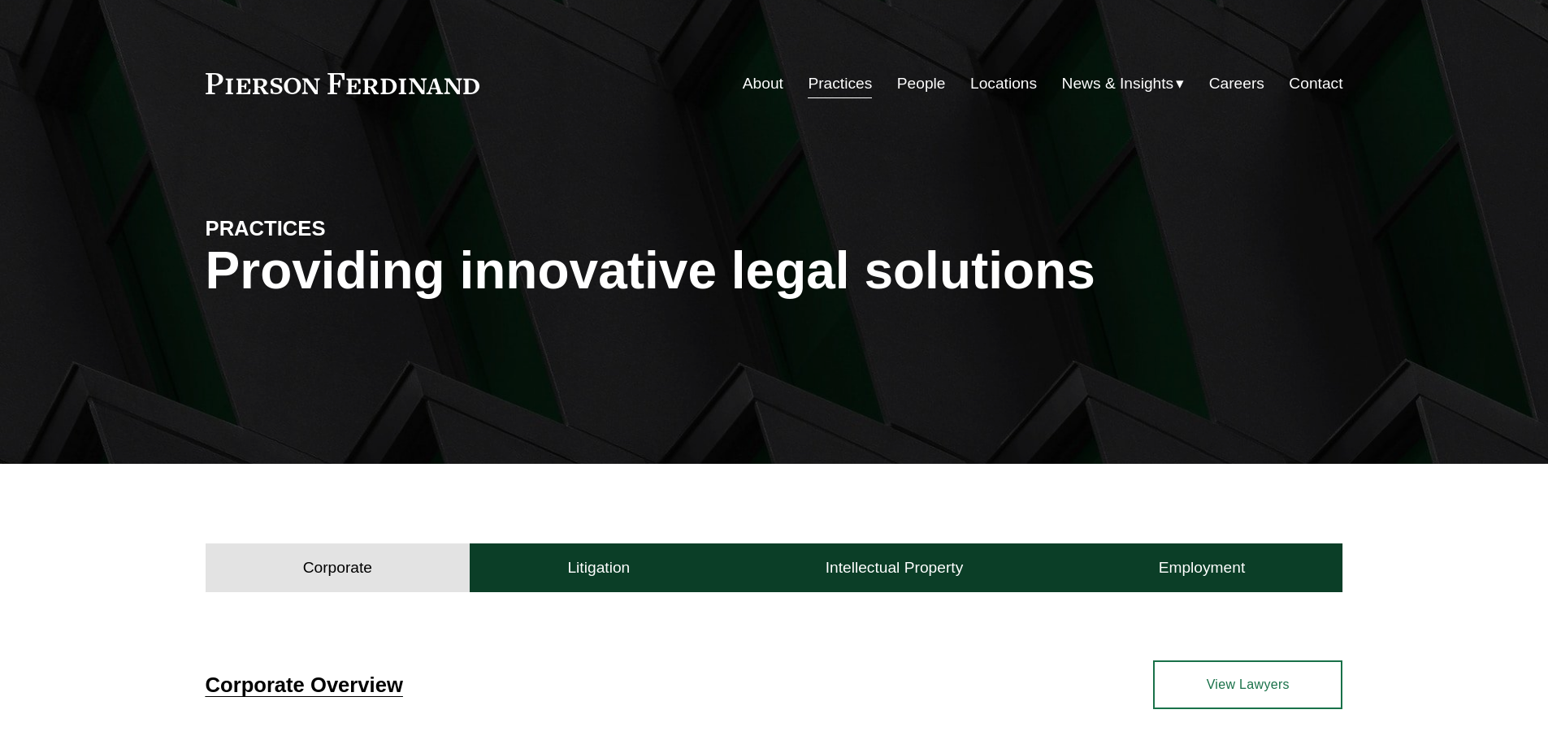  What do you see at coordinates (1316, 84) in the screenshot?
I see `a: Contact` at bounding box center [1316, 84].